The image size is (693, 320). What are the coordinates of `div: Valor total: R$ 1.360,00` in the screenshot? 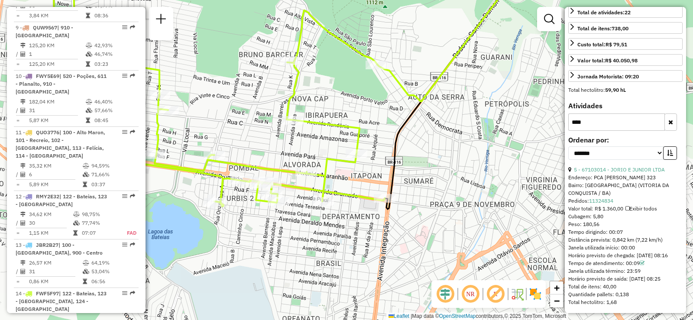 It's located at (625, 209).